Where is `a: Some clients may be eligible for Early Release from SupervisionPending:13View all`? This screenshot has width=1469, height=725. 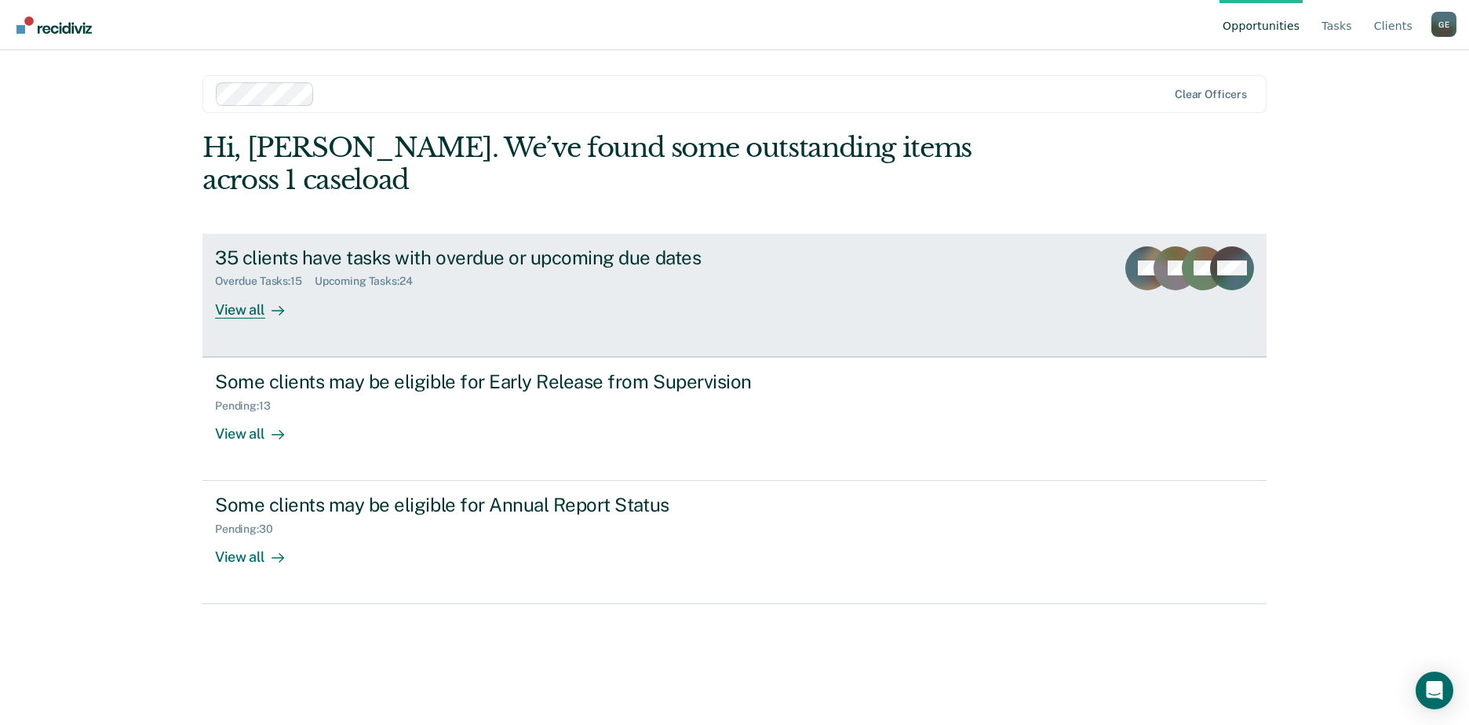 a: Some clients may be eligible for Early Release from SupervisionPending:13View all is located at coordinates (735, 419).